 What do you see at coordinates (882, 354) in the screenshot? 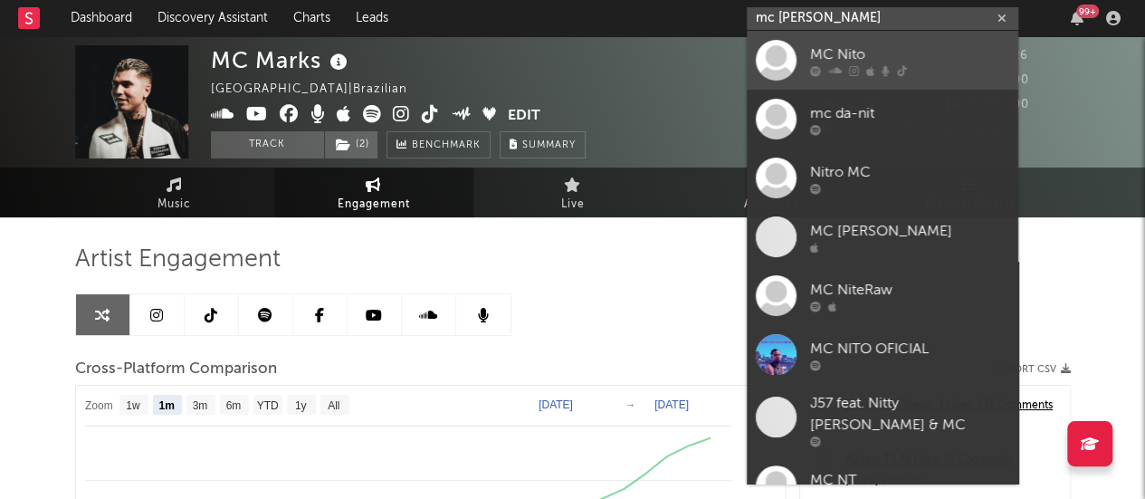
I see `a: MC NITO OFICIAL` at bounding box center [882, 354].